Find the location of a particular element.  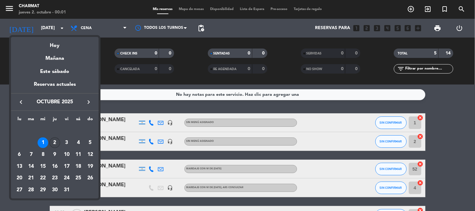

th: jueves is located at coordinates (55, 120).